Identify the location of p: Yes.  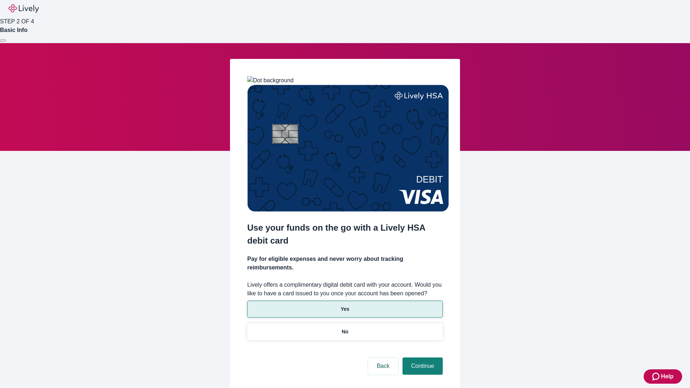
(345, 309).